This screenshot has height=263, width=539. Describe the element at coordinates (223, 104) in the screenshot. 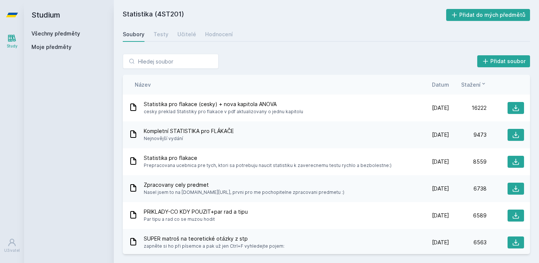

I see `span: Statistika pro flakace (cesky) + nova kapitola ANOVA` at that location.